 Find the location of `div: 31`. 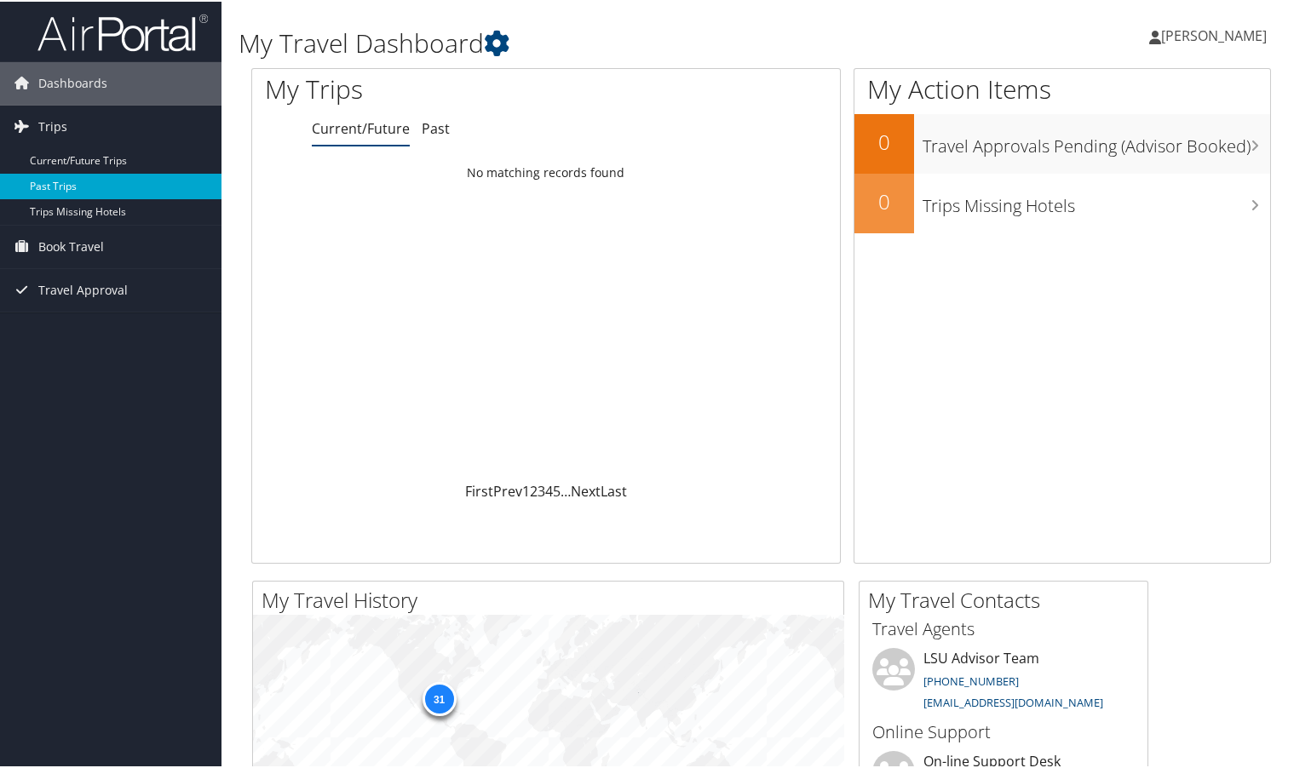

div: 31 is located at coordinates (439, 698).